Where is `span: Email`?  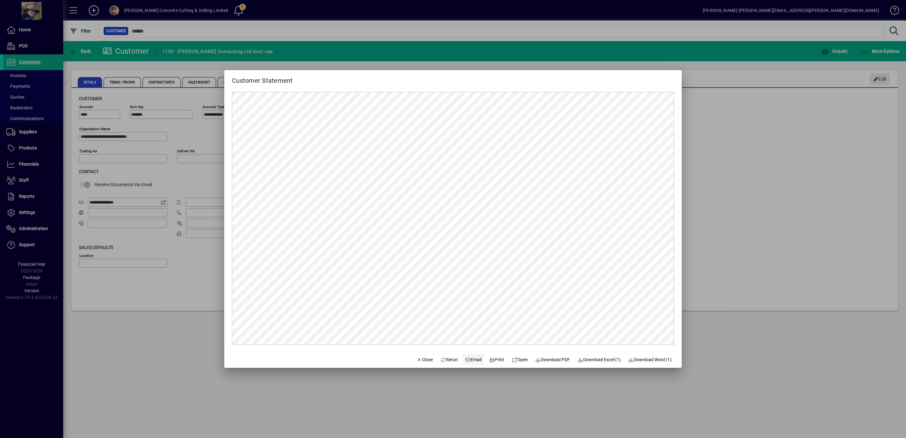 span: Email is located at coordinates (474, 360).